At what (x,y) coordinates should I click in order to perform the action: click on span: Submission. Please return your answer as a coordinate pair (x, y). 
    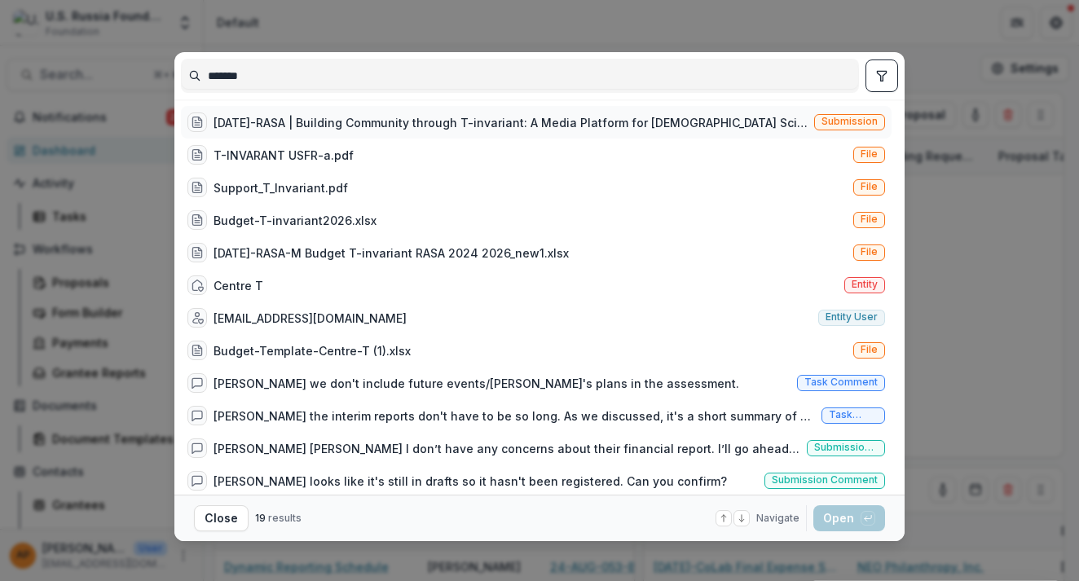
    Looking at the image, I should click on (849, 121).